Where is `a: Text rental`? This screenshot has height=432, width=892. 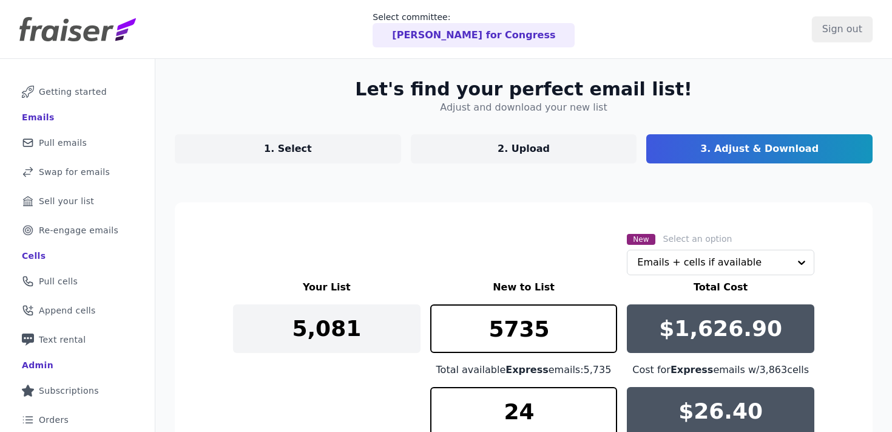 a: Text rental is located at coordinates (77, 339).